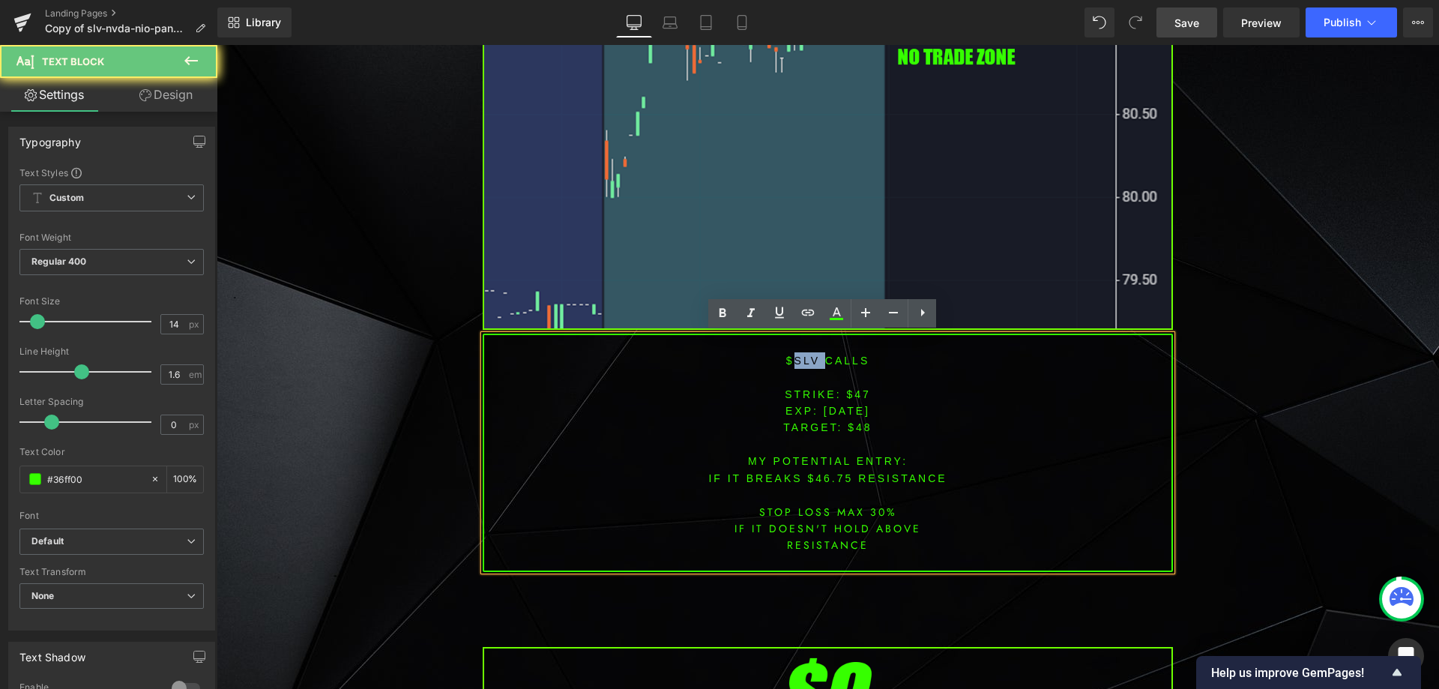  Describe the element at coordinates (706, 22) in the screenshot. I see `a: Tablet` at that location.